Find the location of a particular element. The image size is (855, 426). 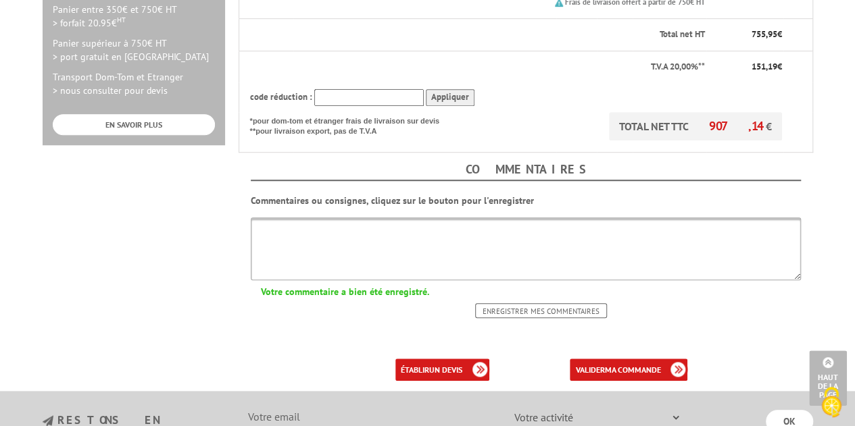

b: Commentaires ou consignes, cliquez sur le bouton pour l'enregistrer is located at coordinates (392, 201).